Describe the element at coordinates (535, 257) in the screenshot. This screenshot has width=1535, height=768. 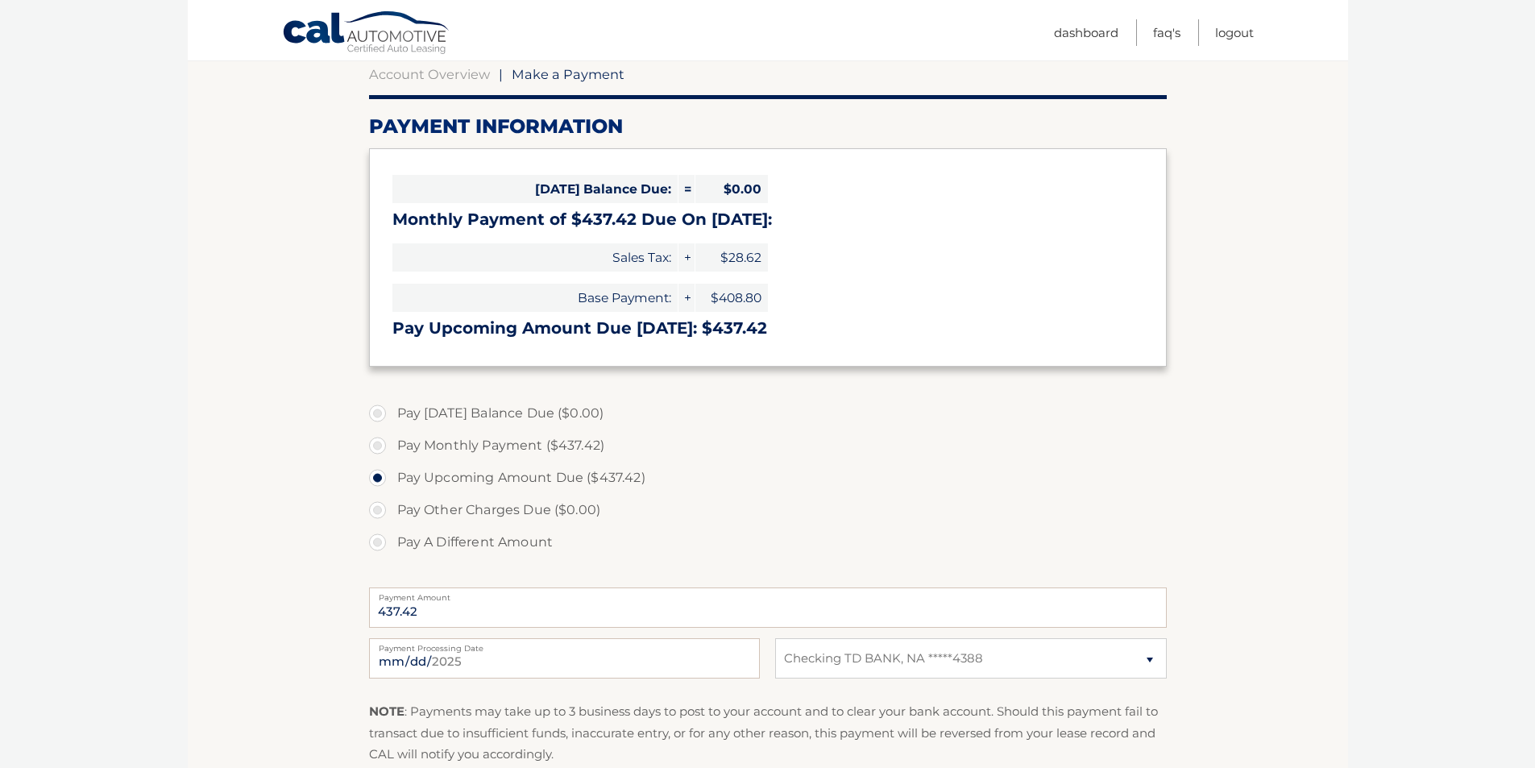
I see `span: Sales Tax:` at that location.